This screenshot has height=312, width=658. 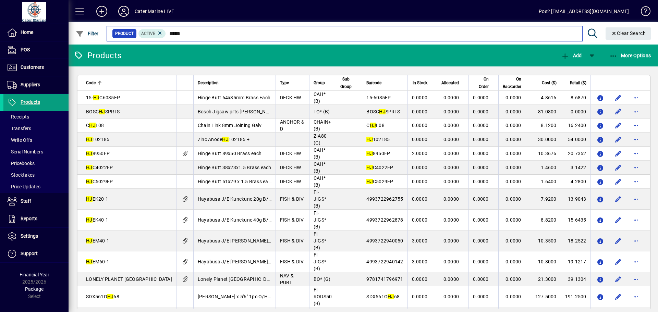 What do you see at coordinates (124, 34) in the screenshot?
I see `span: Product` at bounding box center [124, 34].